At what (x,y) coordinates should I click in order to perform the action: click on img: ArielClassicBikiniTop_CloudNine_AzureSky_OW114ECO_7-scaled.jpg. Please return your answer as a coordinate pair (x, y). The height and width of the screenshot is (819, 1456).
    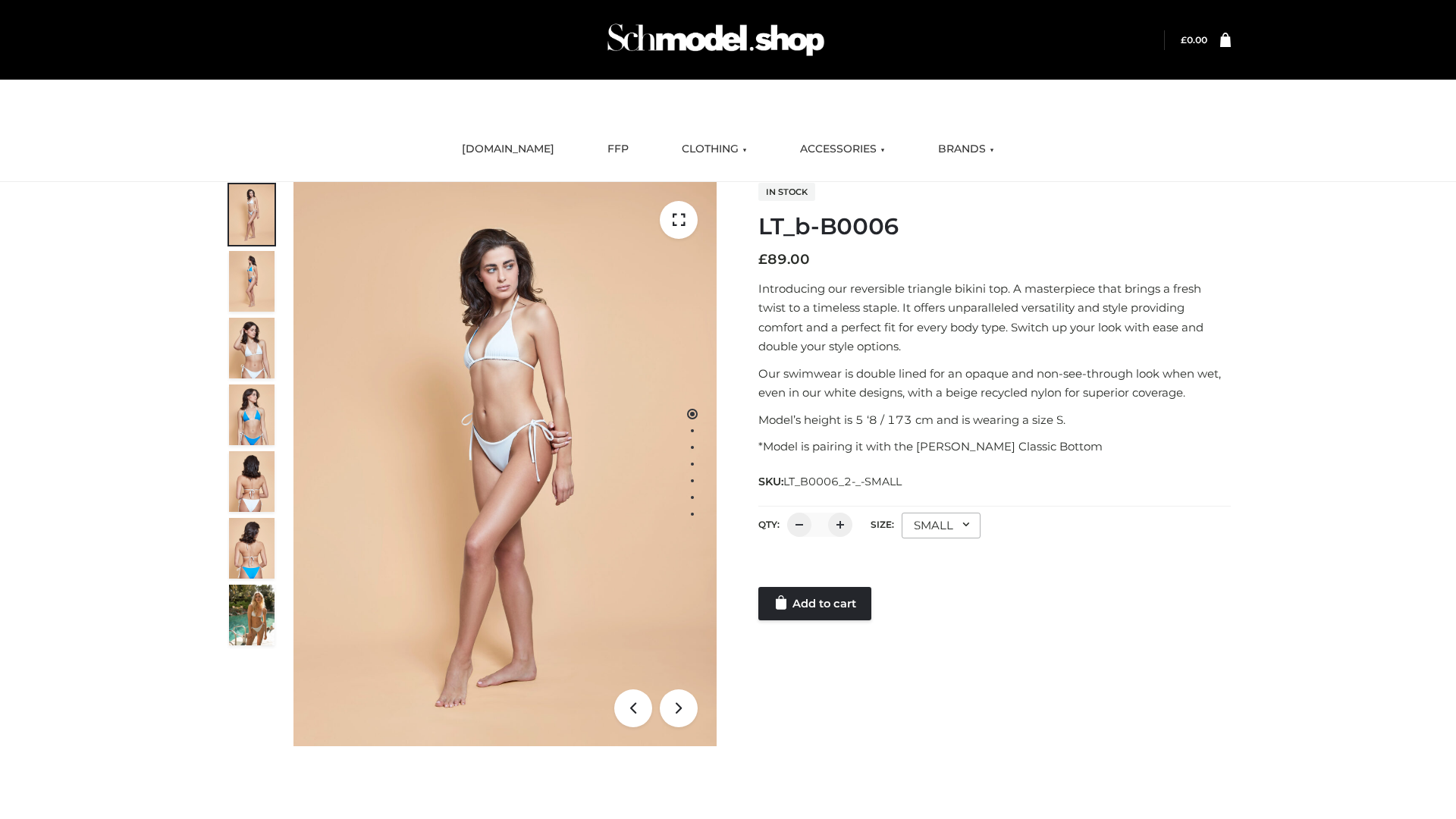
    Looking at the image, I should click on (252, 481).